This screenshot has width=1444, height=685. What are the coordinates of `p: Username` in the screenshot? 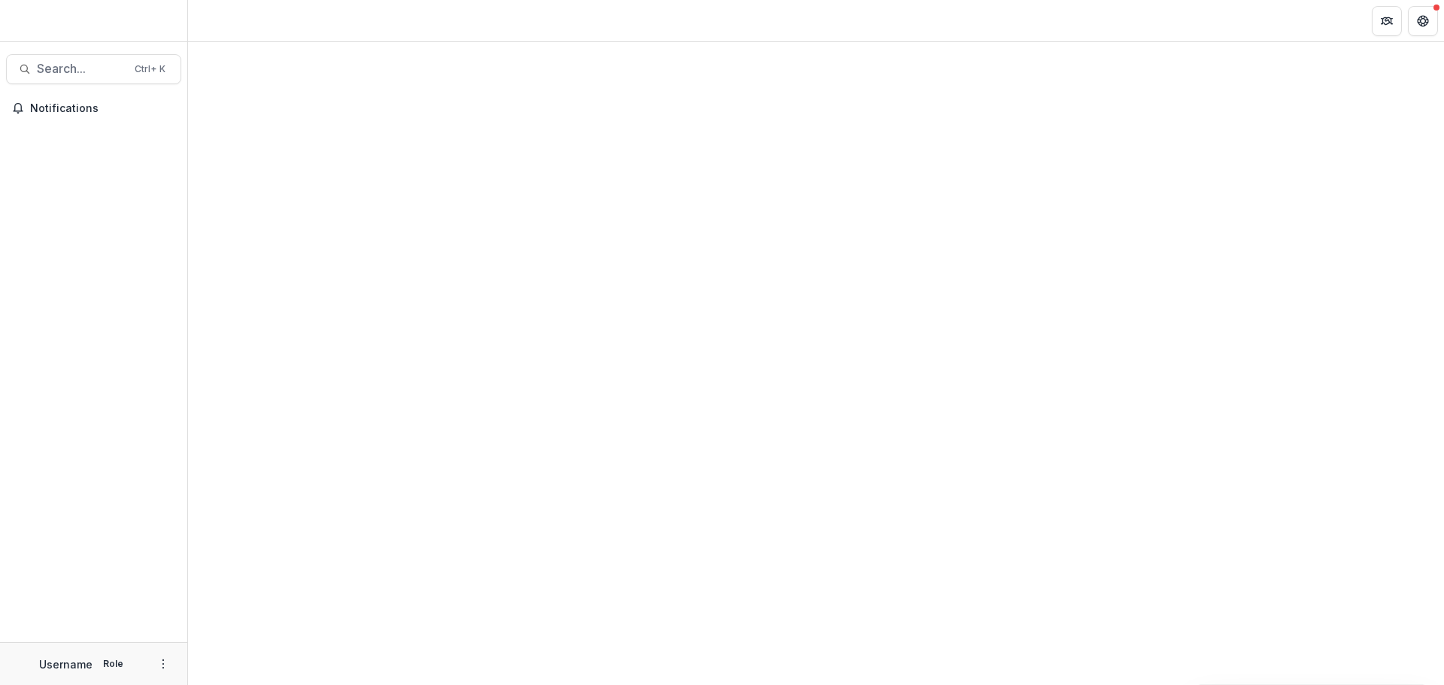 It's located at (65, 664).